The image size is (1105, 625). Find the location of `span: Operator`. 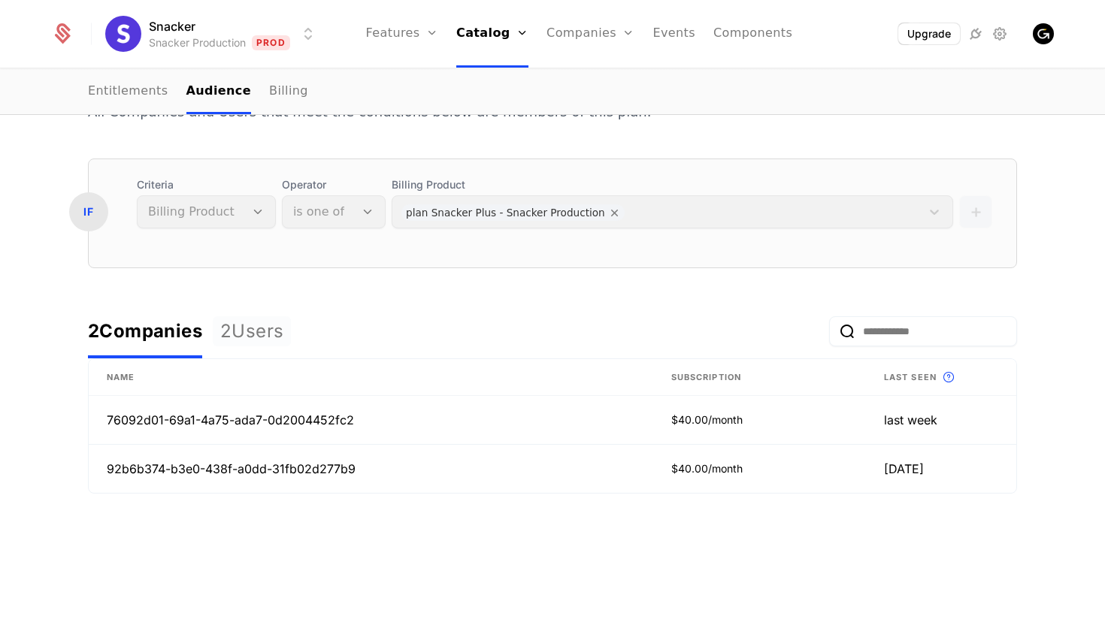

span: Operator is located at coordinates (334, 185).